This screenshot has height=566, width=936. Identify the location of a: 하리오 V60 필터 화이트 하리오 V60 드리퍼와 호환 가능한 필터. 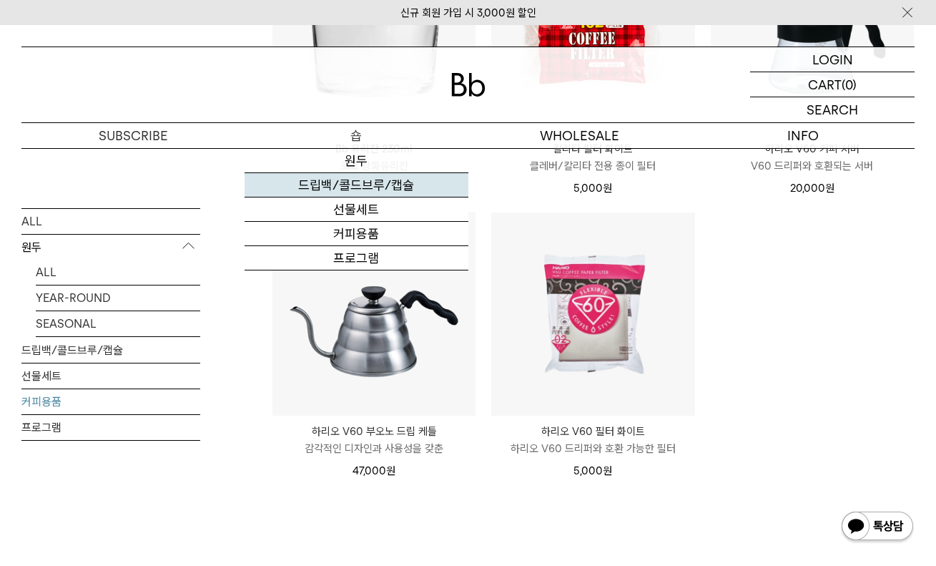
(593, 440).